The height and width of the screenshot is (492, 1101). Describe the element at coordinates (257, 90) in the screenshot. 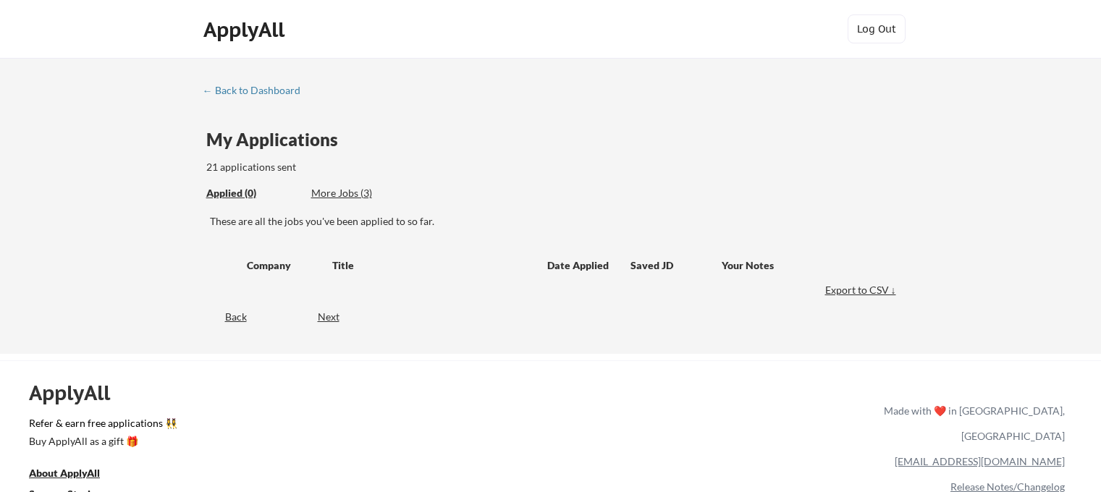

I see `div: ← Back to Dashboard` at that location.